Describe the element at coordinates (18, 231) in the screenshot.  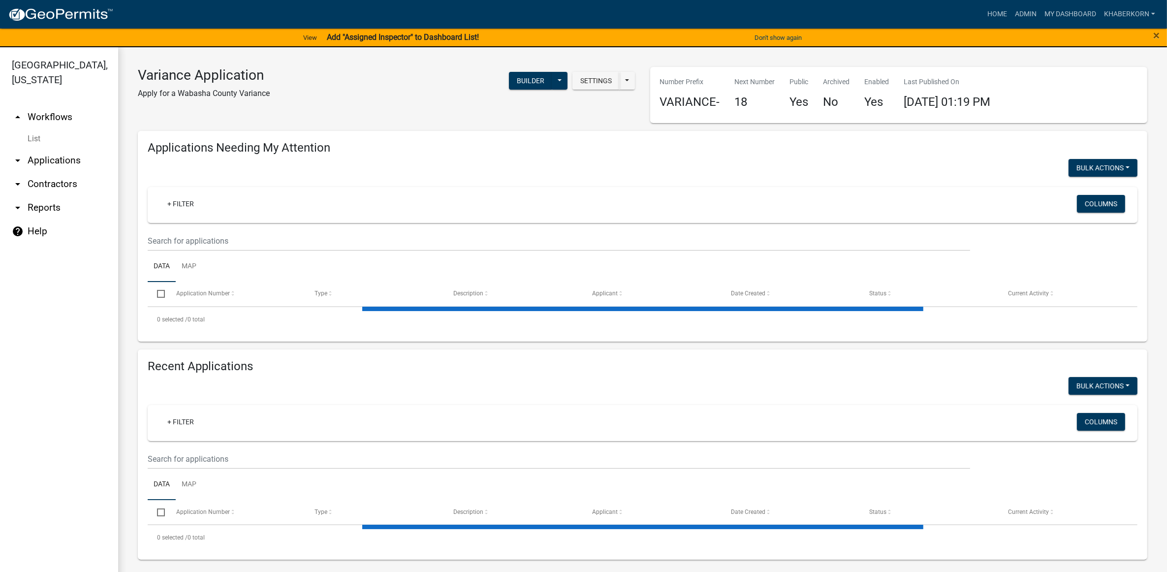
I see `i: help` at that location.